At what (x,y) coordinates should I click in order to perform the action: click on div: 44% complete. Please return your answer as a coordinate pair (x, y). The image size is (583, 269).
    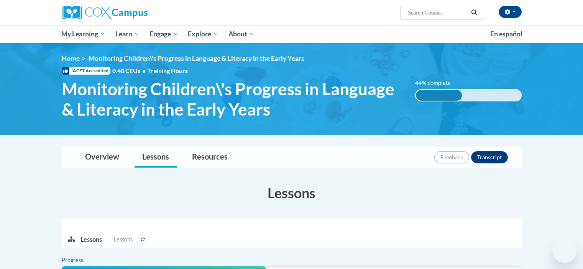
    Looking at the image, I should click on (439, 95).